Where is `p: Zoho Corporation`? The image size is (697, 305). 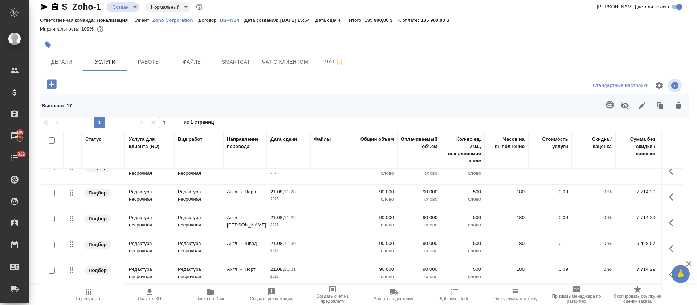 p: Zoho Corporation is located at coordinates (175, 20).